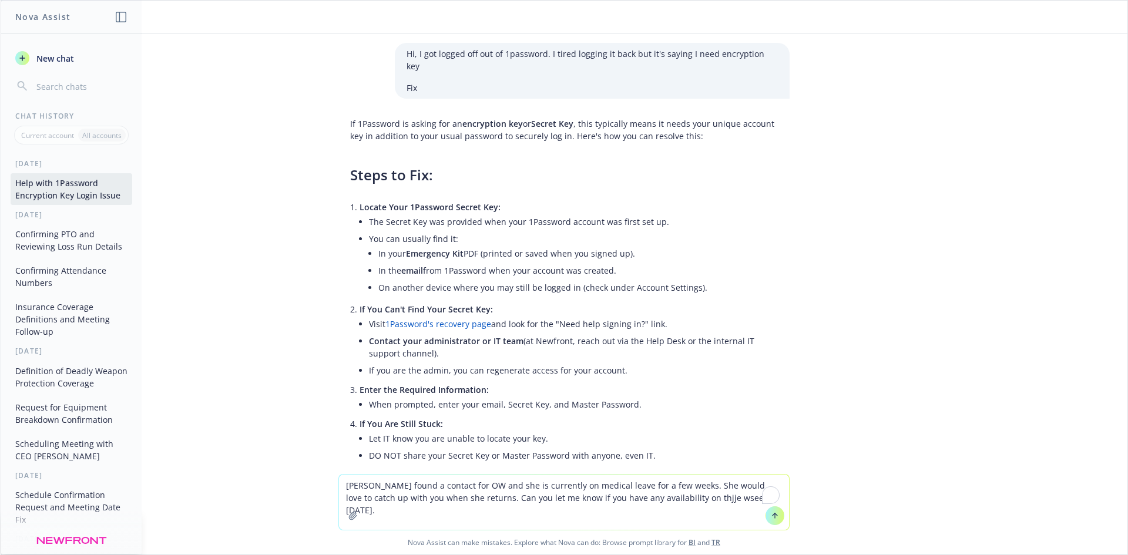 The image size is (1128, 555). What do you see at coordinates (592, 88) in the screenshot?
I see `p: Fix` at bounding box center [592, 88].